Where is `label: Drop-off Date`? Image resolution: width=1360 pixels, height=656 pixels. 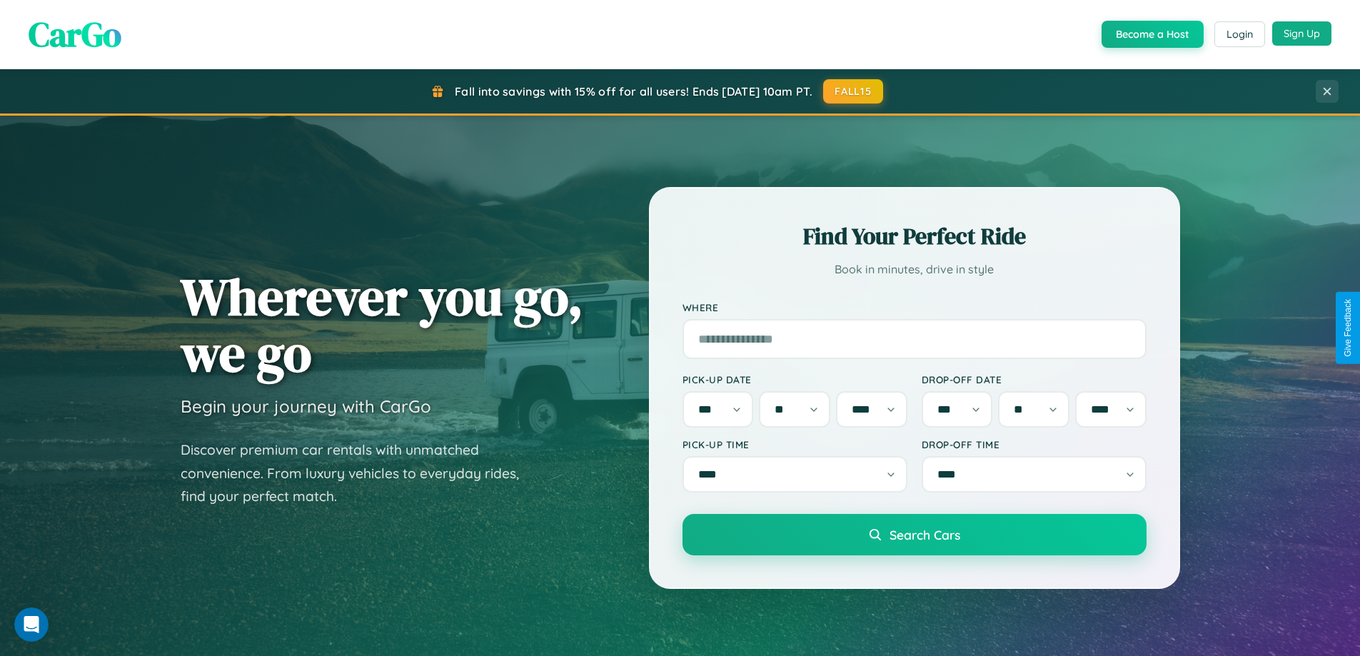
label: Drop-off Date is located at coordinates (1033, 379).